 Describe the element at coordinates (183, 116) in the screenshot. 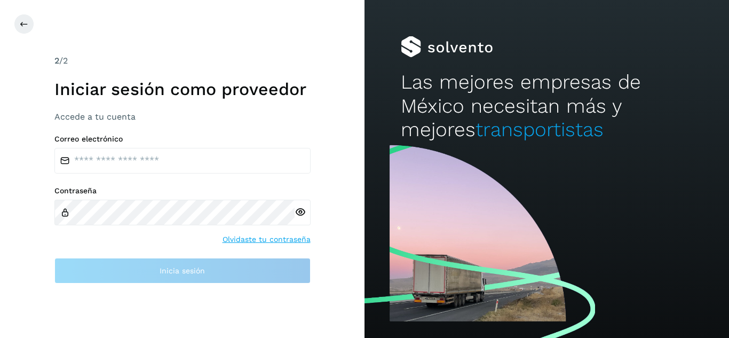

I see `h3: Accede a tu cuenta` at that location.